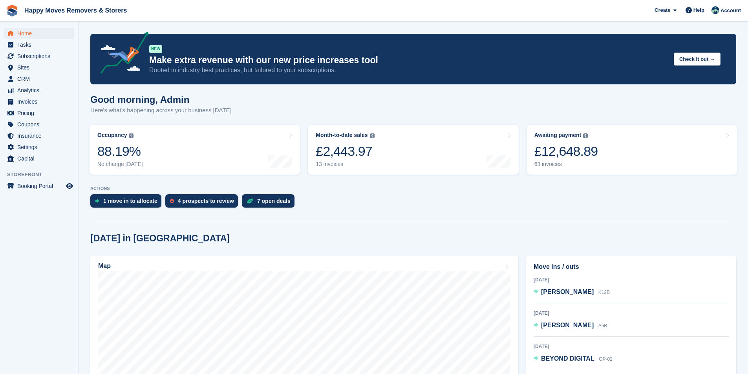 The image size is (748, 374). What do you see at coordinates (699, 10) in the screenshot?
I see `span: Help` at bounding box center [699, 10].